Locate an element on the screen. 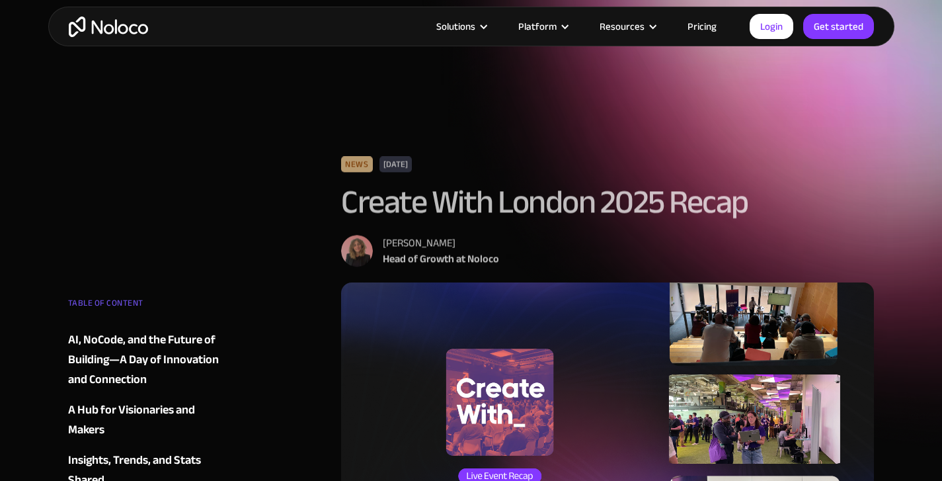 The width and height of the screenshot is (942, 481). a: Pricing is located at coordinates (702, 26).